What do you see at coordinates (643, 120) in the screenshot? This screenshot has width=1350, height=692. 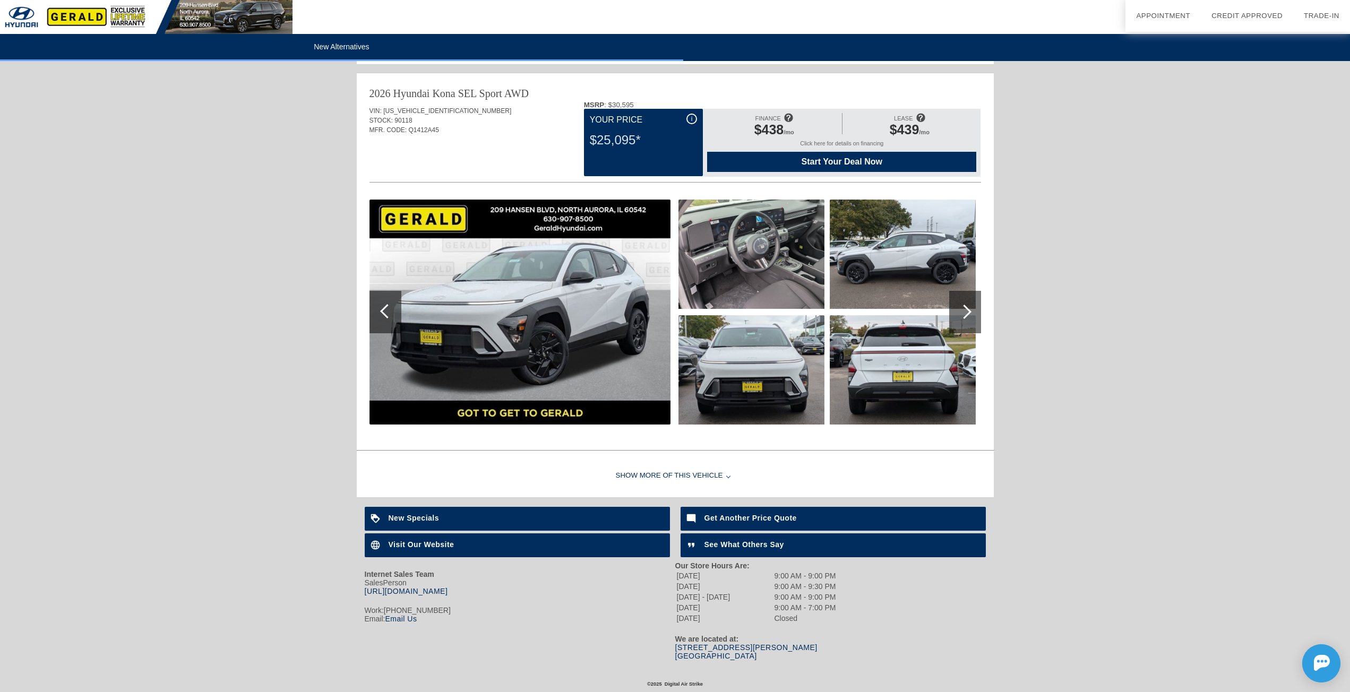 I see `div: Your Price` at bounding box center [643, 120].